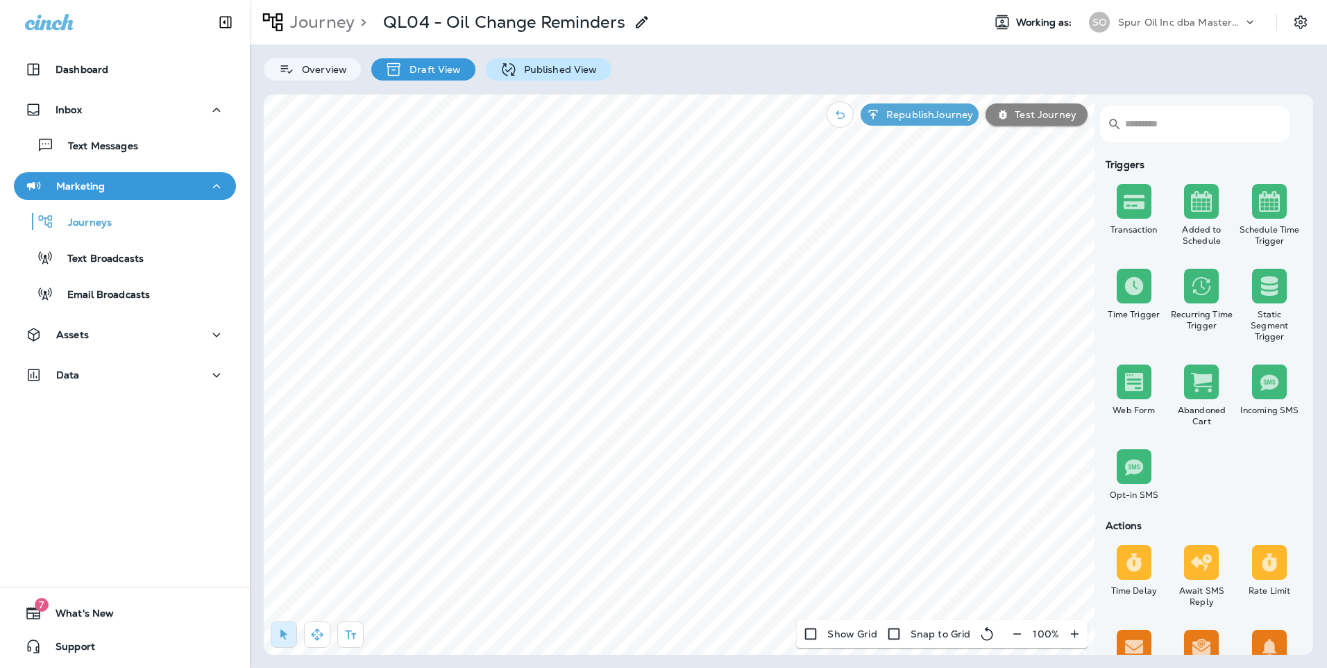 Image resolution: width=1327 pixels, height=668 pixels. I want to click on p: Draft View, so click(432, 69).